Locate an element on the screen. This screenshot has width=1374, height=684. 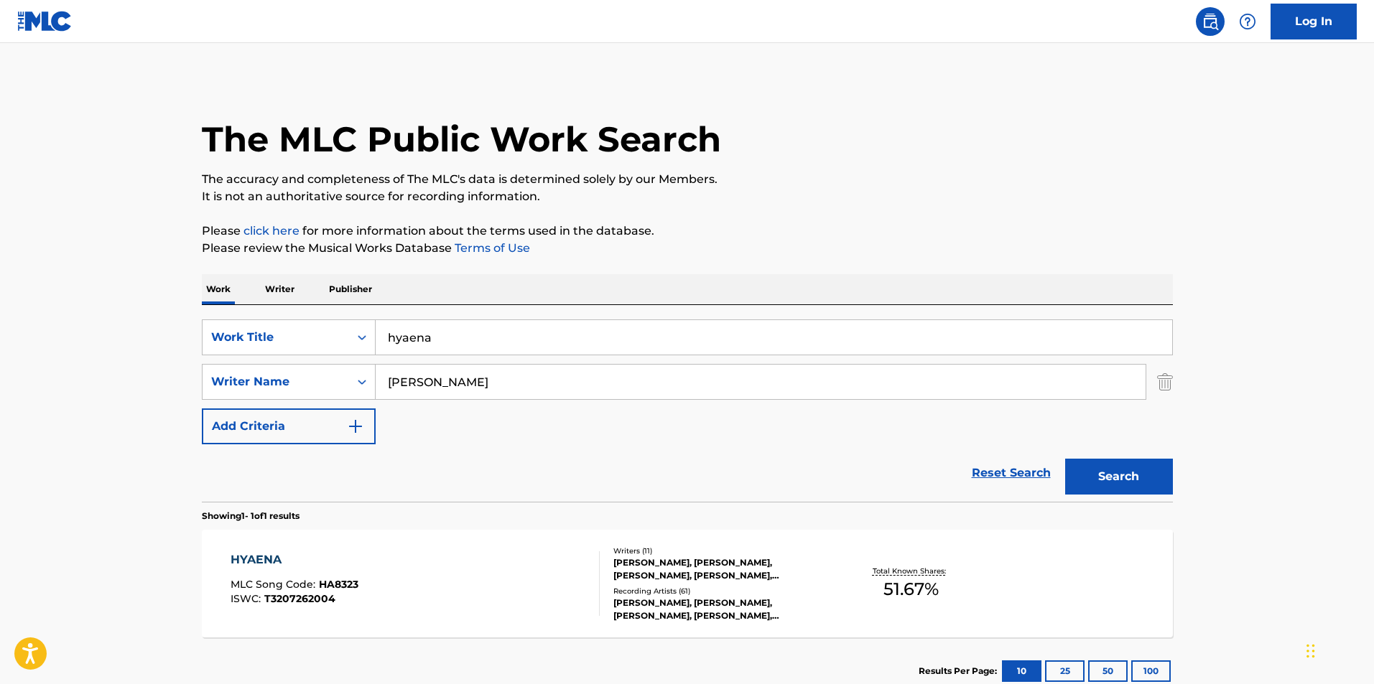
button: 25 is located at coordinates (1064, 671).